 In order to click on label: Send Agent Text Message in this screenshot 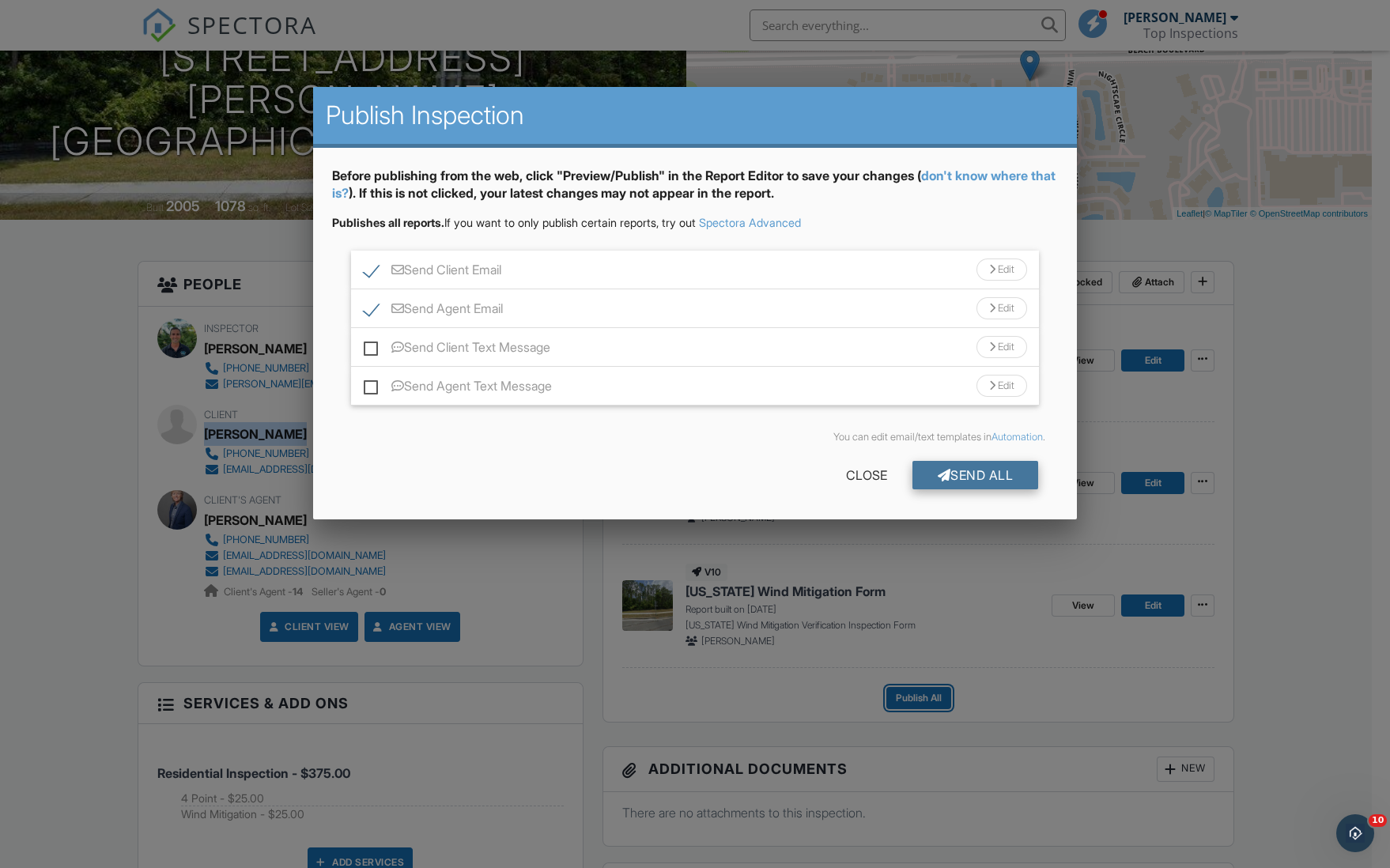, I will do `click(458, 389)`.